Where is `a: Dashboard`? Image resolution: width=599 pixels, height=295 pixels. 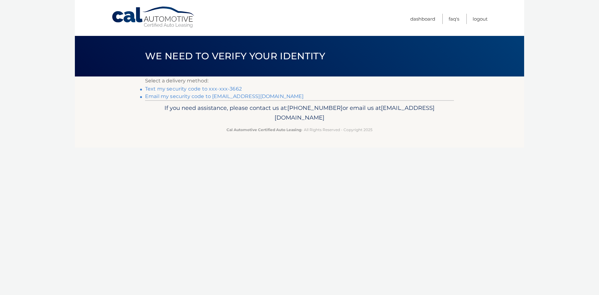 a: Dashboard is located at coordinates (423, 19).